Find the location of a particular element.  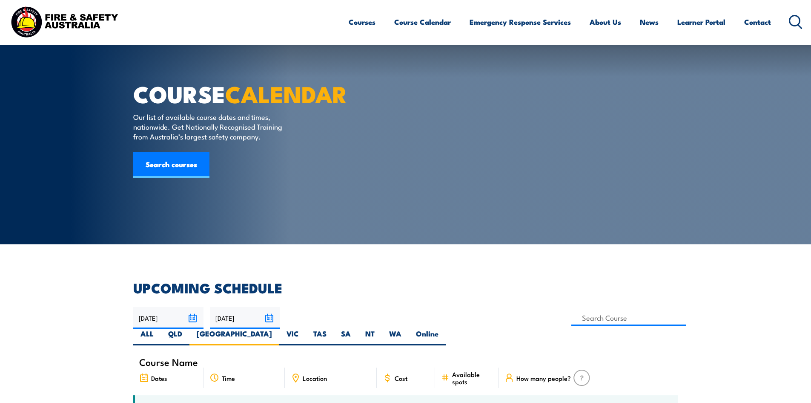

span: Course Name is located at coordinates (169, 361).